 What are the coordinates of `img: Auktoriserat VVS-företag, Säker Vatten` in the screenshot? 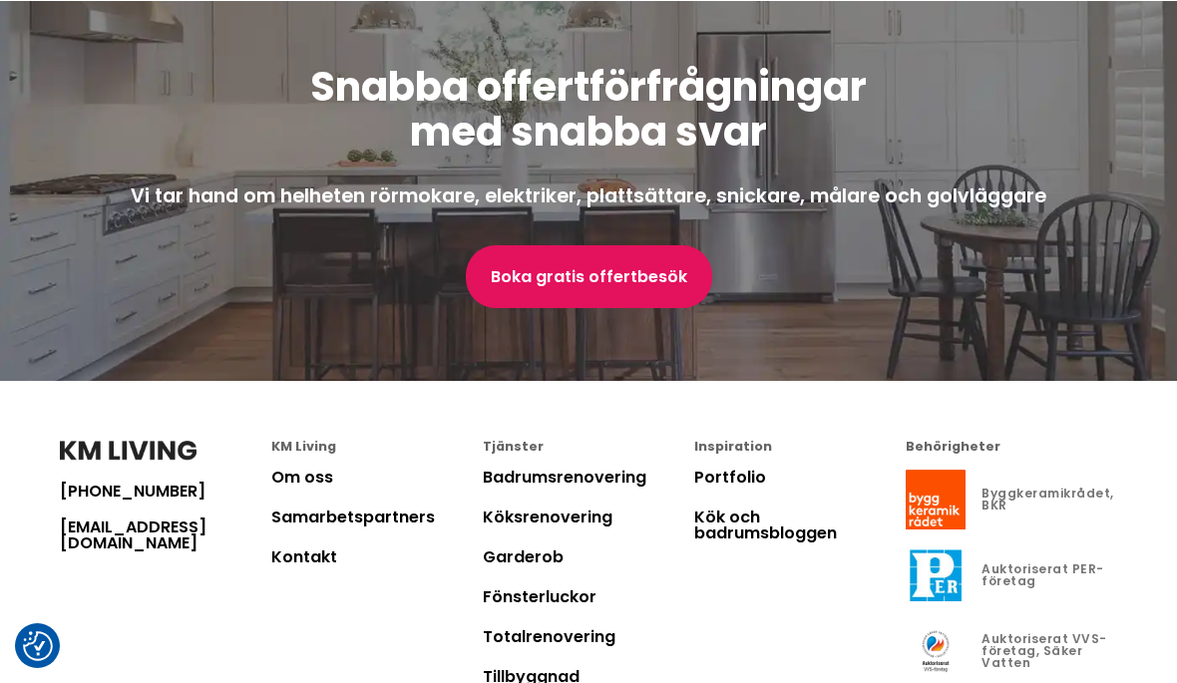 It's located at (936, 651).